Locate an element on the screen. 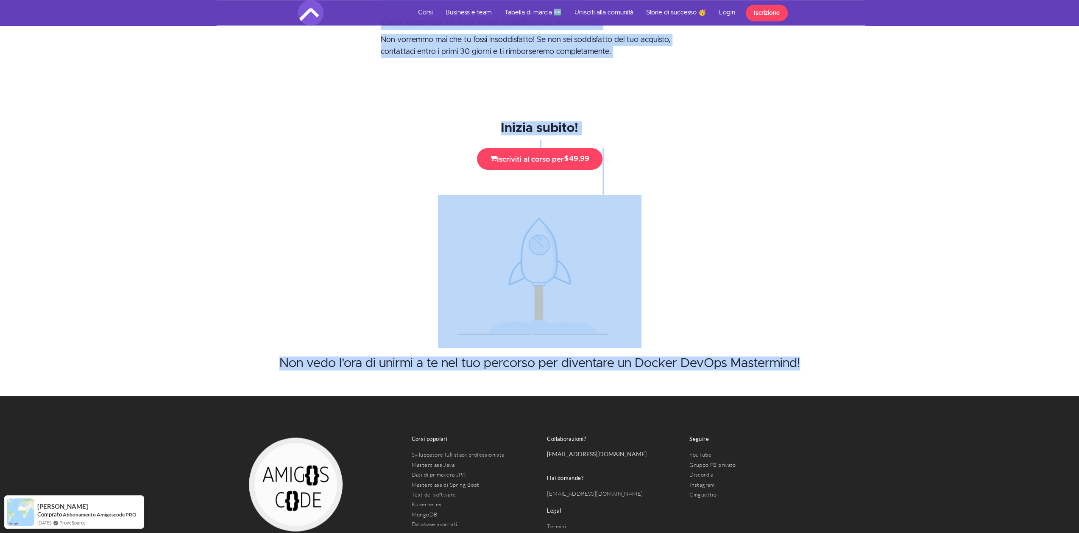 Image resolution: width=1079 pixels, height=533 pixels. font: Abbonamento Amigoscode PRO is located at coordinates (100, 514).